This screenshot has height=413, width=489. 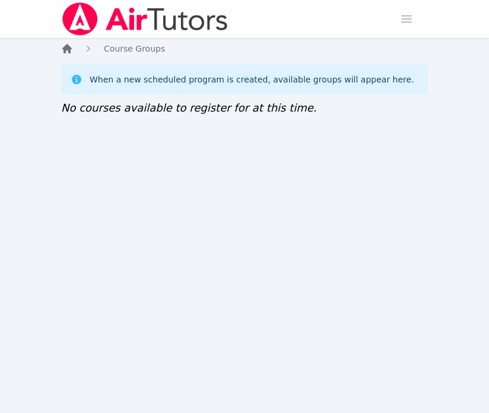 I want to click on img: Air Tutors, so click(x=145, y=19).